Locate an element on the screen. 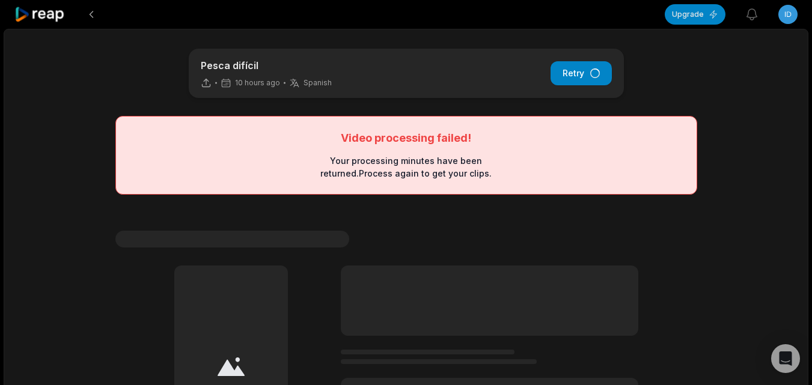  span: Spanish is located at coordinates (317, 83).